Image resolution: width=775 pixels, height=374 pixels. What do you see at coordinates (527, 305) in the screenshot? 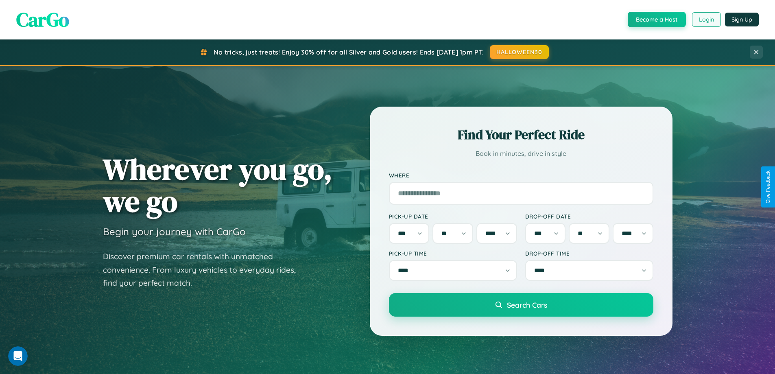
I see `span: Search Cars` at bounding box center [527, 305].